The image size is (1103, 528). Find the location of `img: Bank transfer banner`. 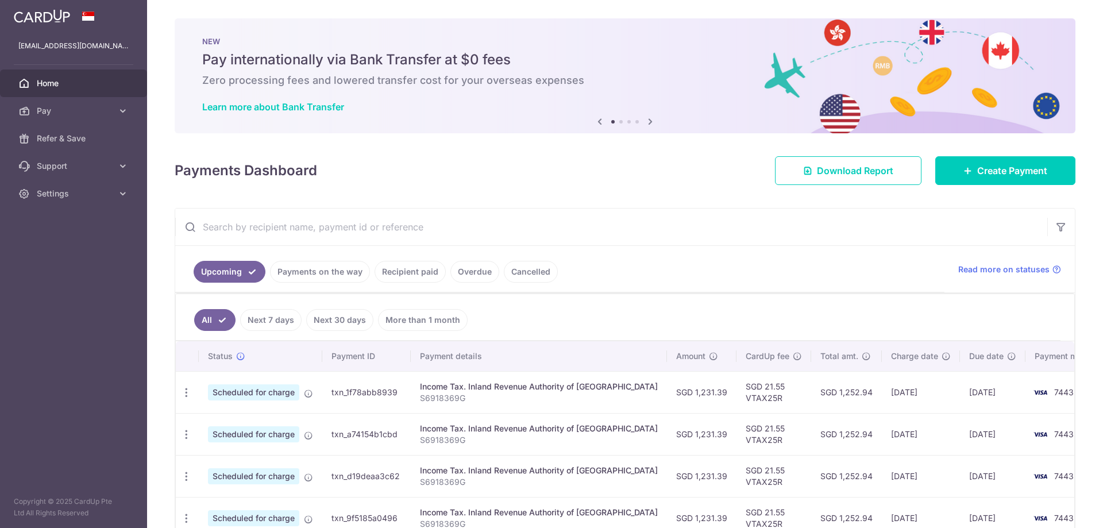

img: Bank transfer banner is located at coordinates (625, 76).